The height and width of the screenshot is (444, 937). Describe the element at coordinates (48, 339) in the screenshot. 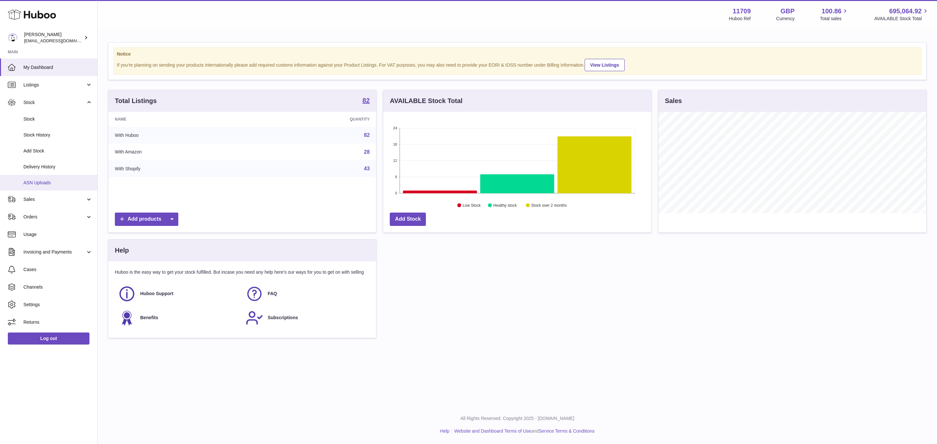

I see `a: Log out` at that location.